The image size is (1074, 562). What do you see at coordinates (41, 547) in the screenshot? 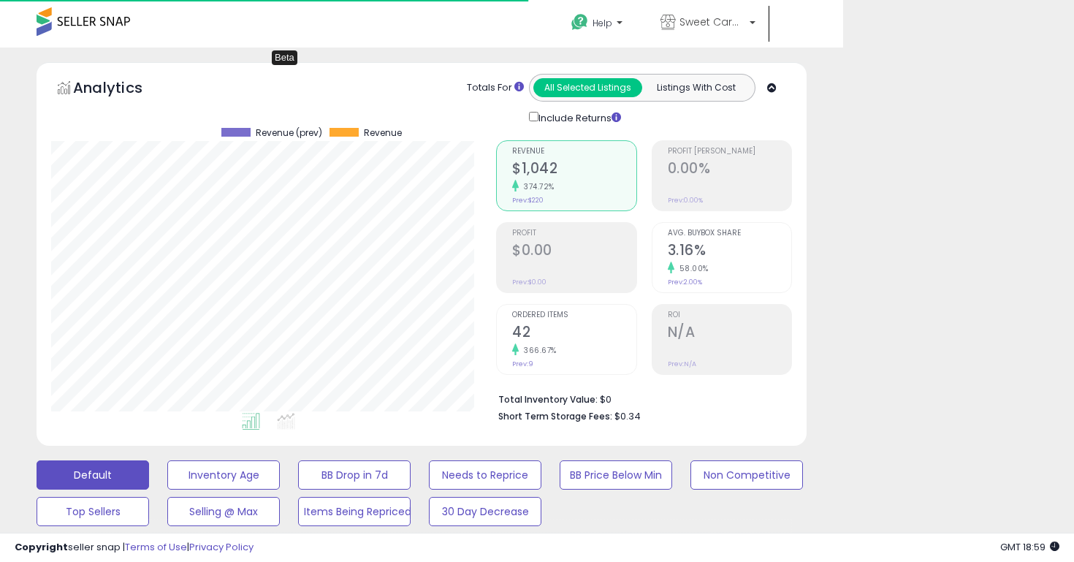
I see `strong: Copyright` at bounding box center [41, 547].